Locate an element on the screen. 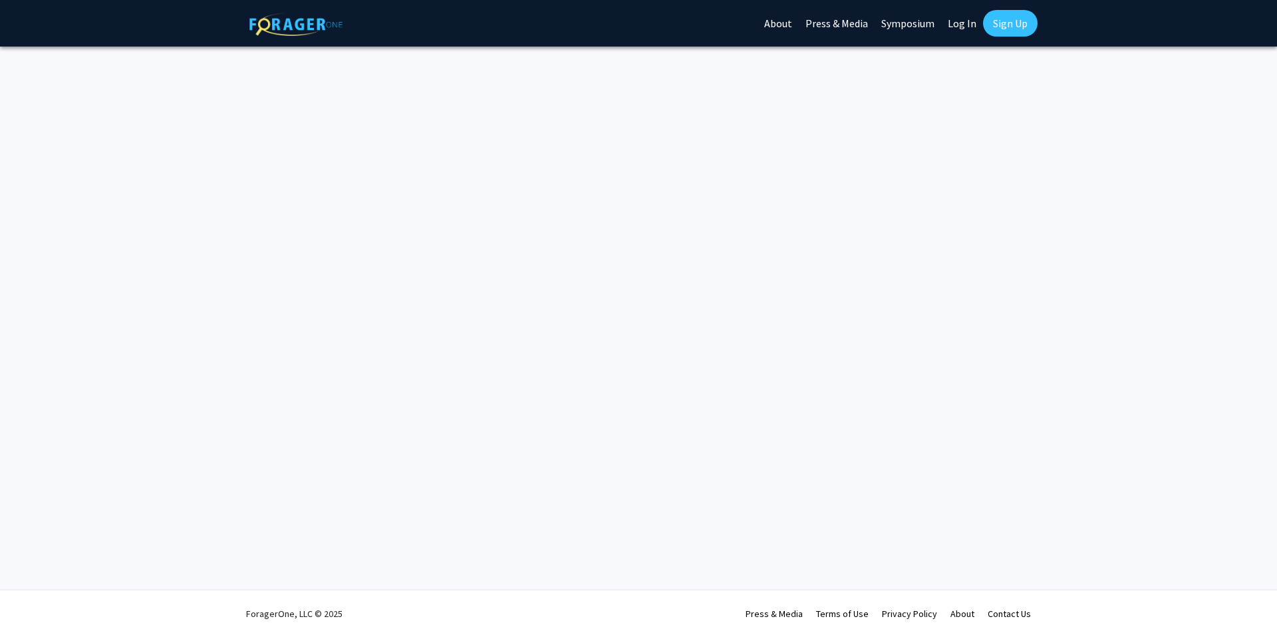 This screenshot has width=1277, height=637. a: Sign Up is located at coordinates (1010, 23).